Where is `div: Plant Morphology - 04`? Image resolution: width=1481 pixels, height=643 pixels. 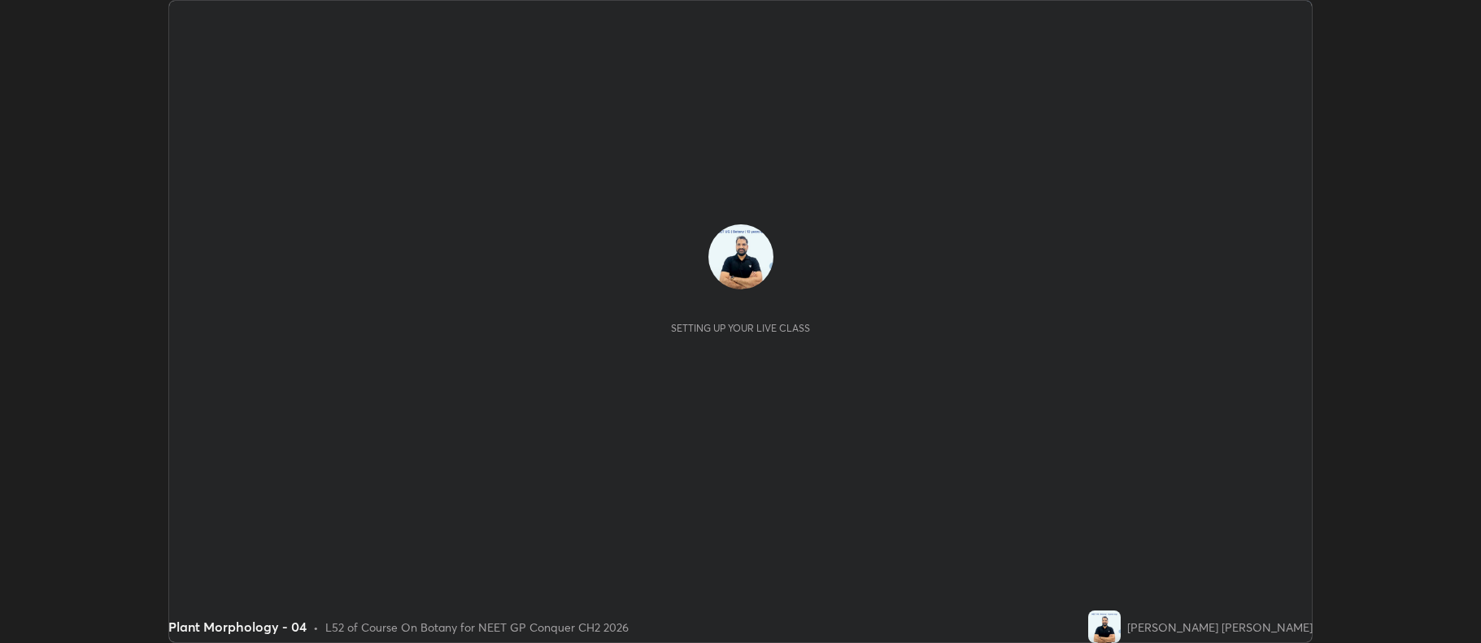 div: Plant Morphology - 04 is located at coordinates (237, 627).